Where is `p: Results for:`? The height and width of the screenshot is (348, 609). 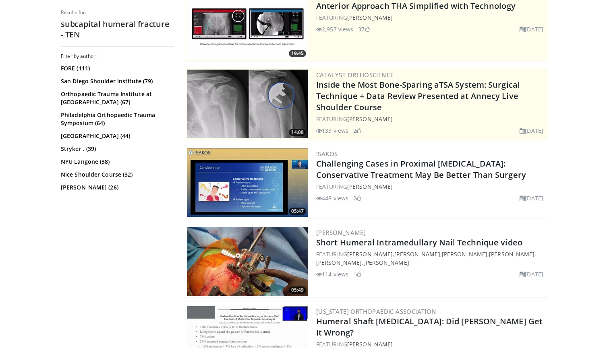 p: Results for: is located at coordinates (117, 12).